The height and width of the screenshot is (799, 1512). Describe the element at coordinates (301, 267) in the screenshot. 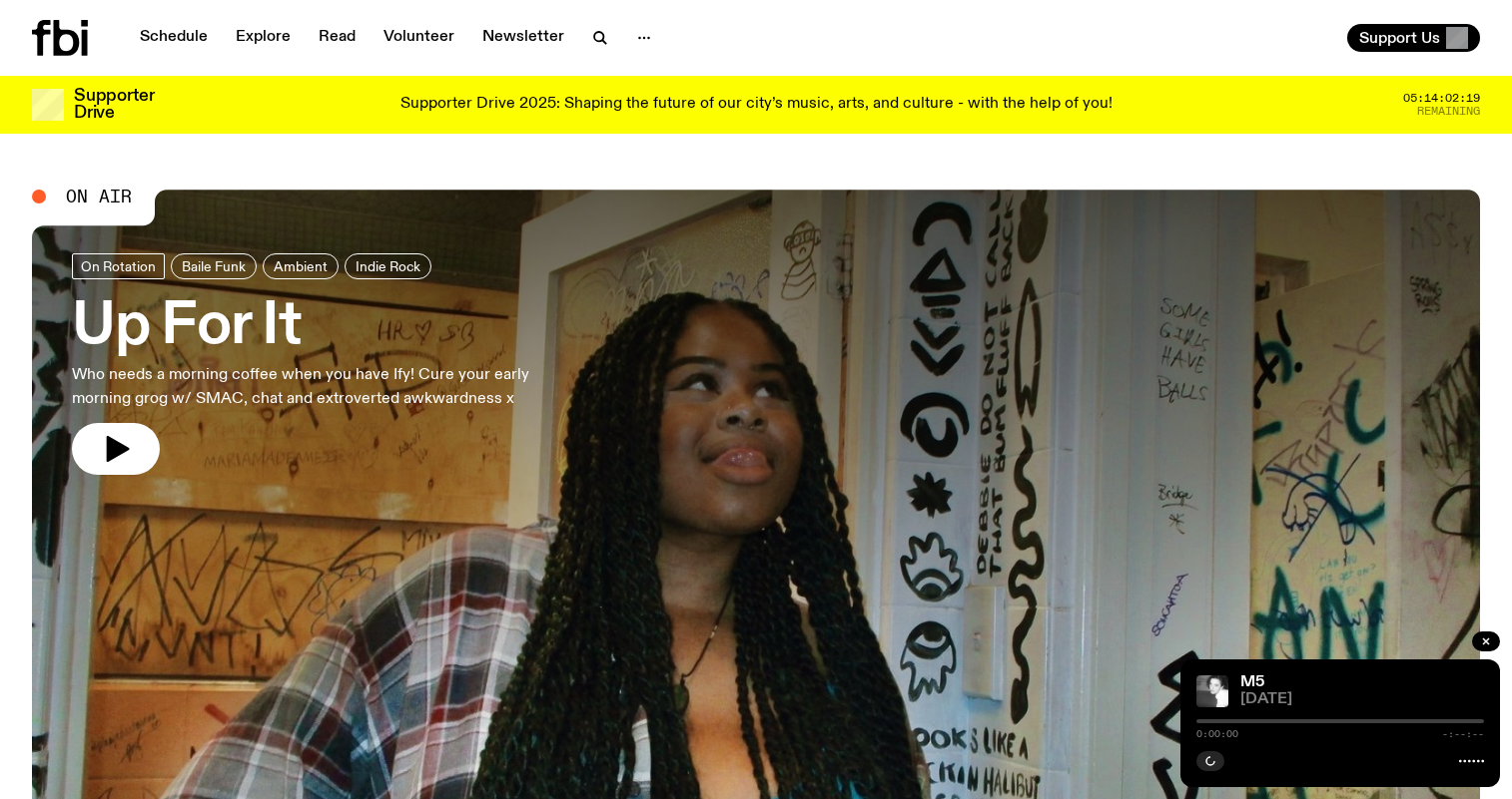

I see `a: Ambient` at that location.